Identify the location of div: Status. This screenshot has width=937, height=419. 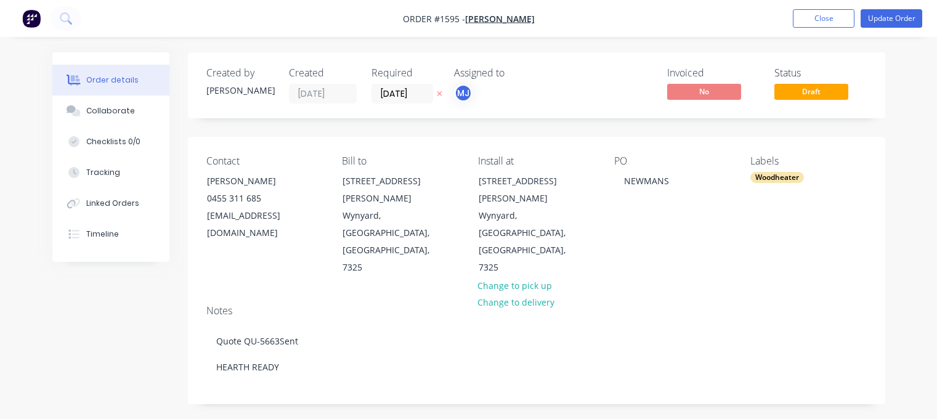
(820, 73).